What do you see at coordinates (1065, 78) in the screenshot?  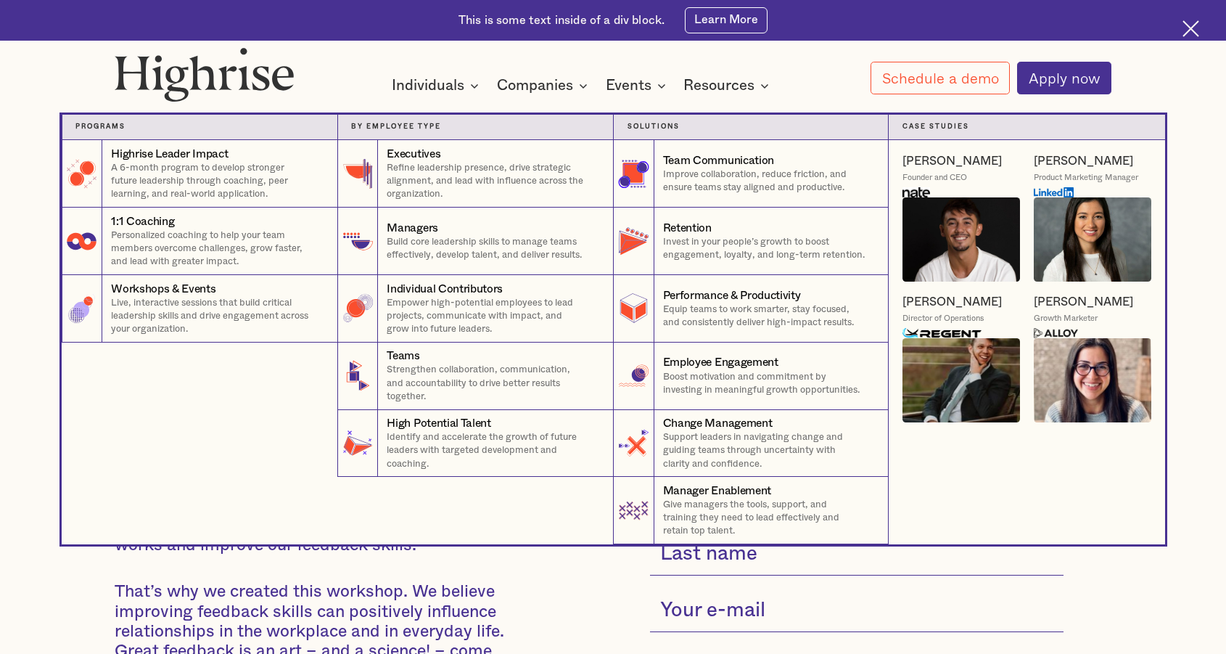 I see `a: Apply now` at bounding box center [1065, 78].